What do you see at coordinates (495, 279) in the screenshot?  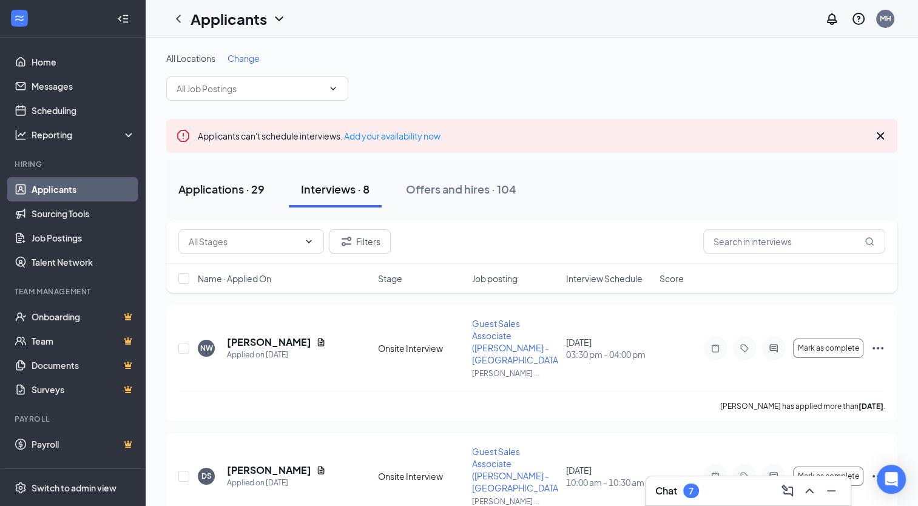 I see `span: Job posting` at bounding box center [495, 279].